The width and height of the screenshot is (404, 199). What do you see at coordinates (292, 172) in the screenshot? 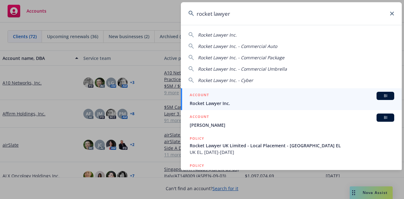
I see `span: Rocket Lawyer Inc. - ERISA Bond` at bounding box center [292, 172].